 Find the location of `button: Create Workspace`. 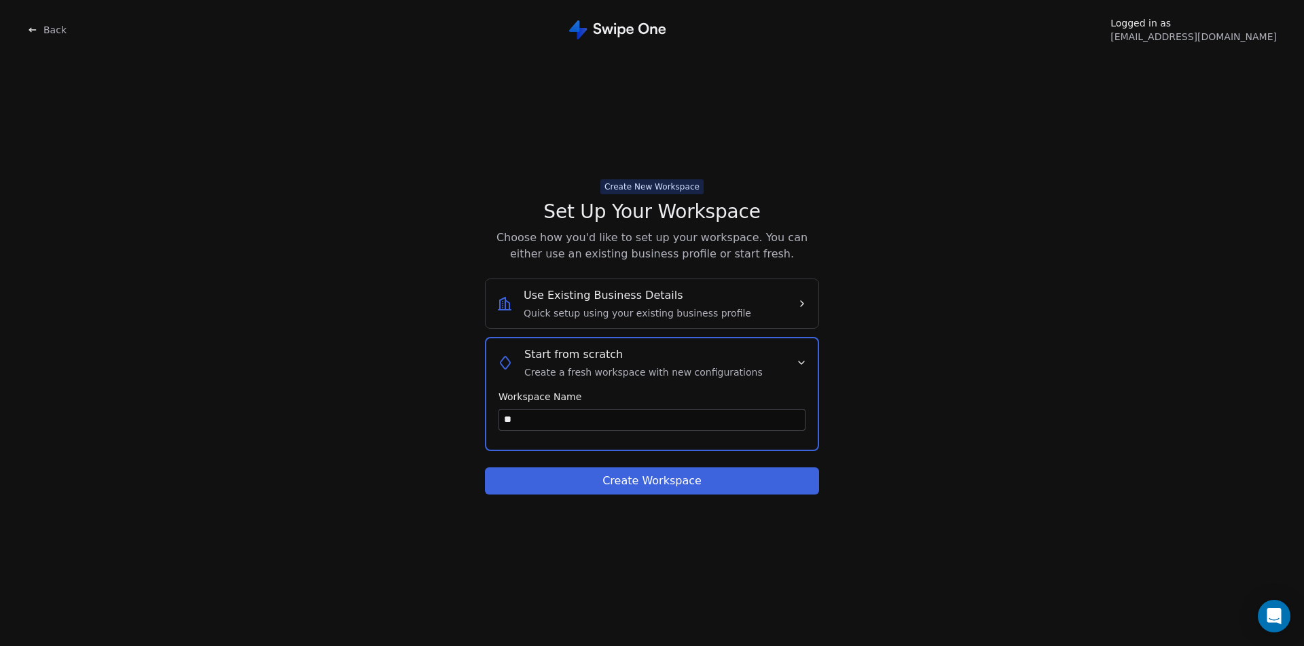

button: Create Workspace is located at coordinates (652, 481).